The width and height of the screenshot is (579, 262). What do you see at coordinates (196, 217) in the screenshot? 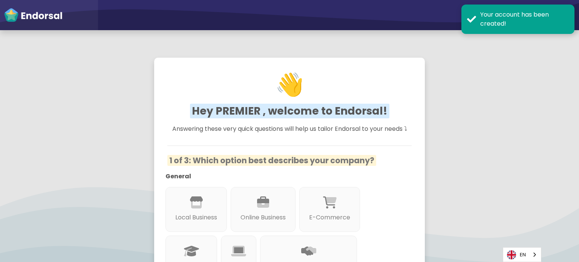
I see `p: Local Business` at bounding box center [196, 217].